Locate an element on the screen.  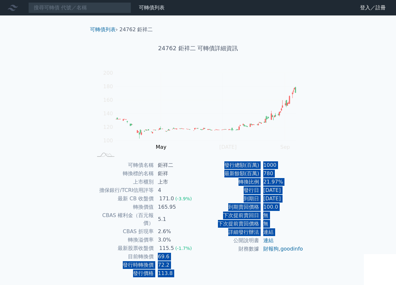
tspan: 100 is located at coordinates (108, 140).